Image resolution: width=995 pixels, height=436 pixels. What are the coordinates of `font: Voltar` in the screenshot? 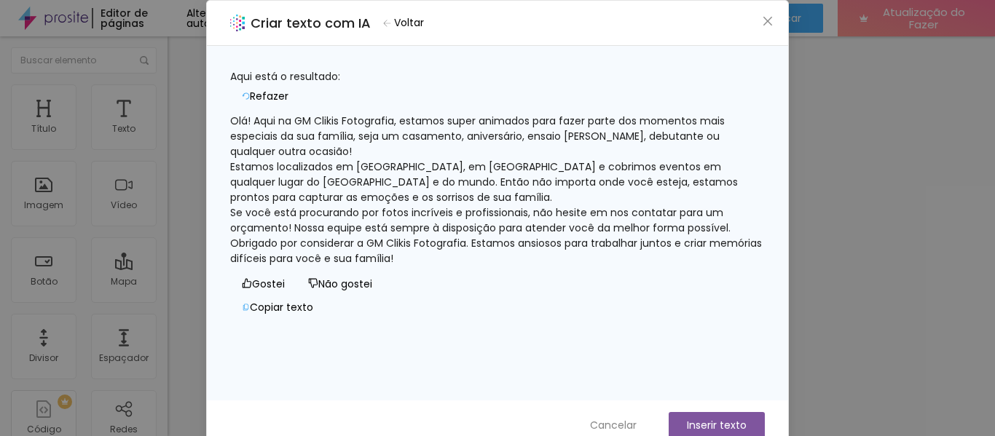 It's located at (409, 23).